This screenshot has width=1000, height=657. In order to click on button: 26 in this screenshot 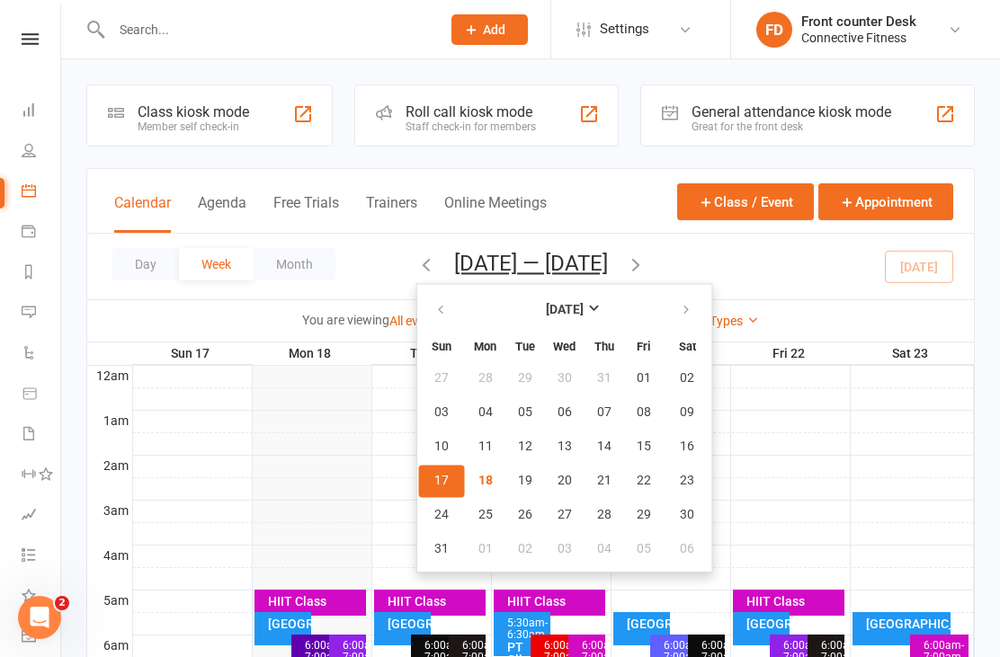, I will do `click(525, 515)`.